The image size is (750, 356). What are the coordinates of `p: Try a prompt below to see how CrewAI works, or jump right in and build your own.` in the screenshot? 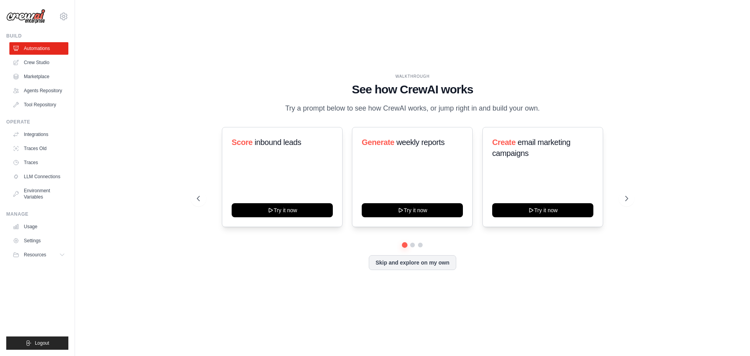 It's located at (412, 108).